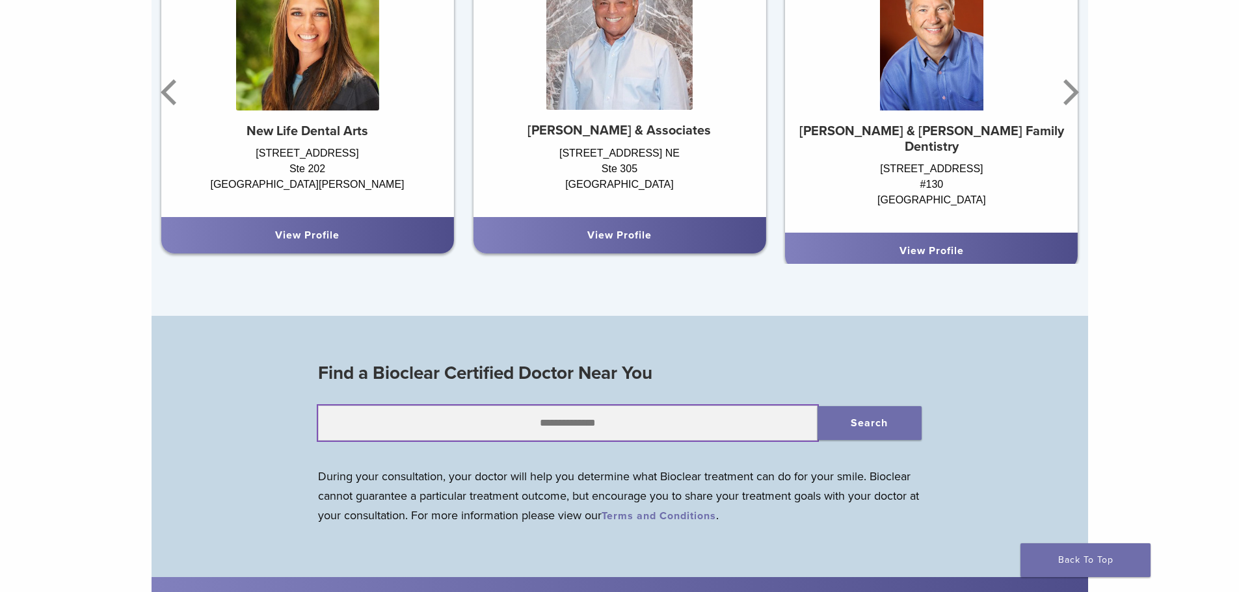  Describe the element at coordinates (659, 516) in the screenshot. I see `a: Terms and Conditions` at that location.